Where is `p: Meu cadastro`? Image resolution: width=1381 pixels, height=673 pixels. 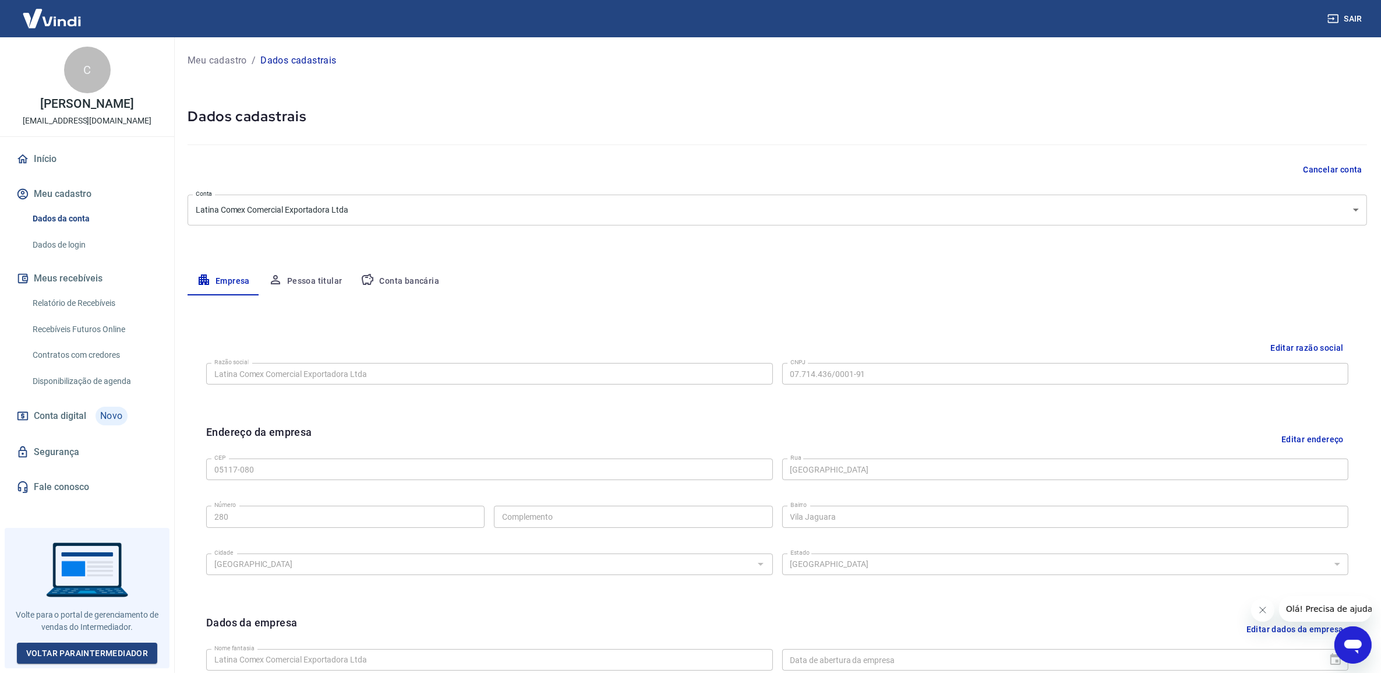
p: Meu cadastro is located at coordinates (217, 61).